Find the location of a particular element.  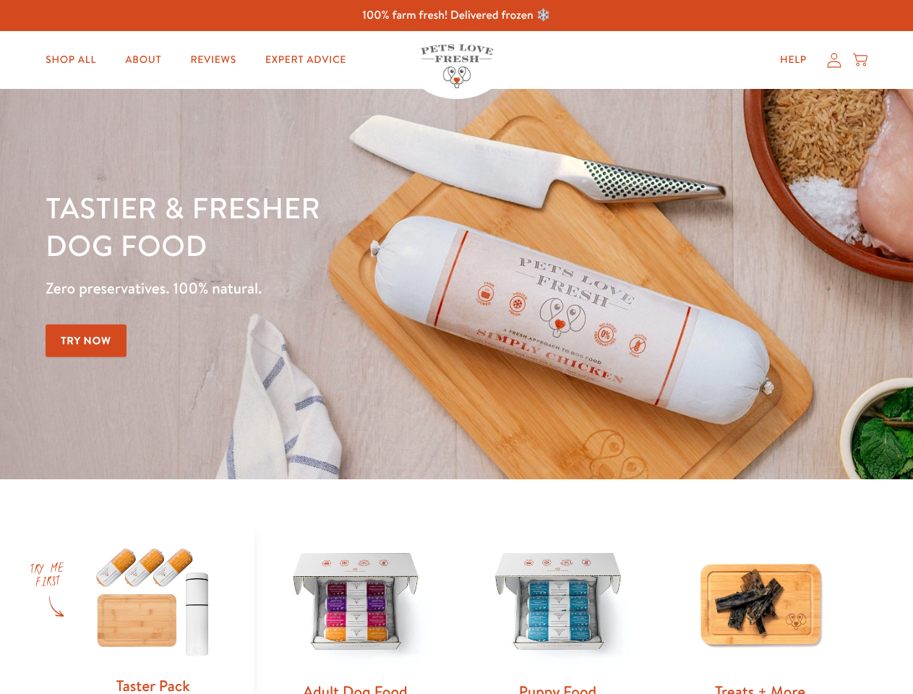

a: Shop All is located at coordinates (71, 60).